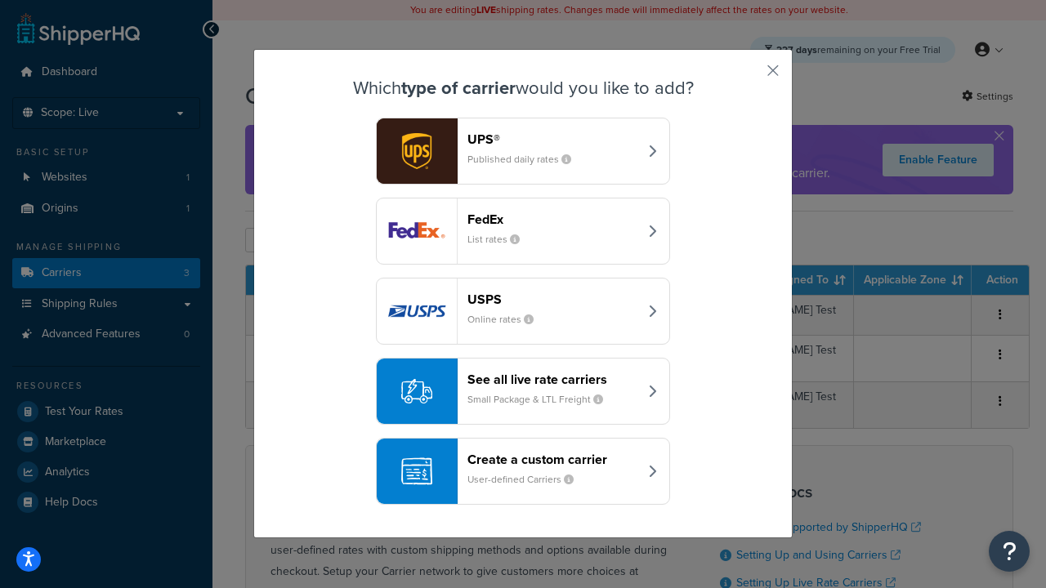  I want to click on small: Published daily rates, so click(526, 159).